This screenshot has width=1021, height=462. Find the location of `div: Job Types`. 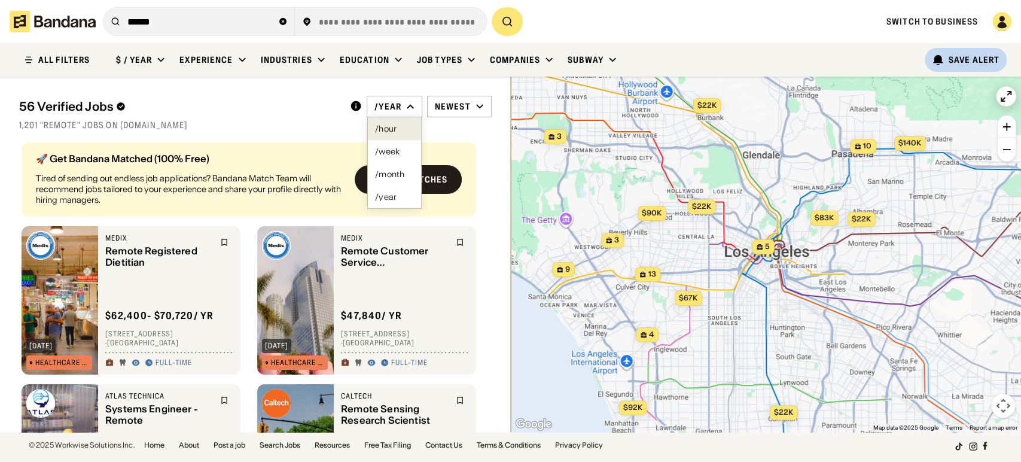

div: Job Types is located at coordinates (440, 60).